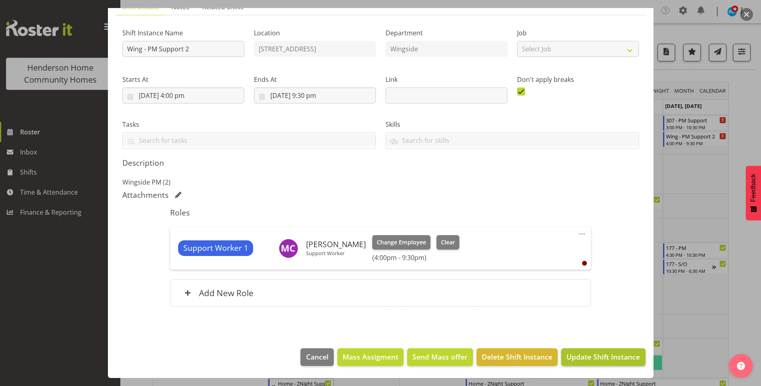 This screenshot has width=761, height=386. I want to click on img: miyoung-chung11631.jpg, so click(289, 248).